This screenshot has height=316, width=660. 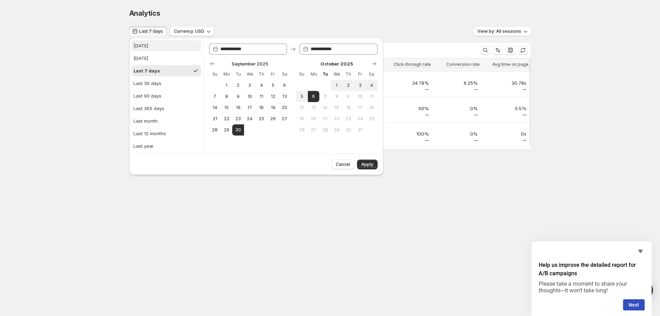 What do you see at coordinates (284, 85) in the screenshot?
I see `span: 6` at bounding box center [284, 85].